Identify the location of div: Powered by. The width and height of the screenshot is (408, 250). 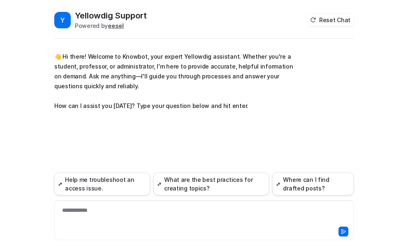
(111, 25).